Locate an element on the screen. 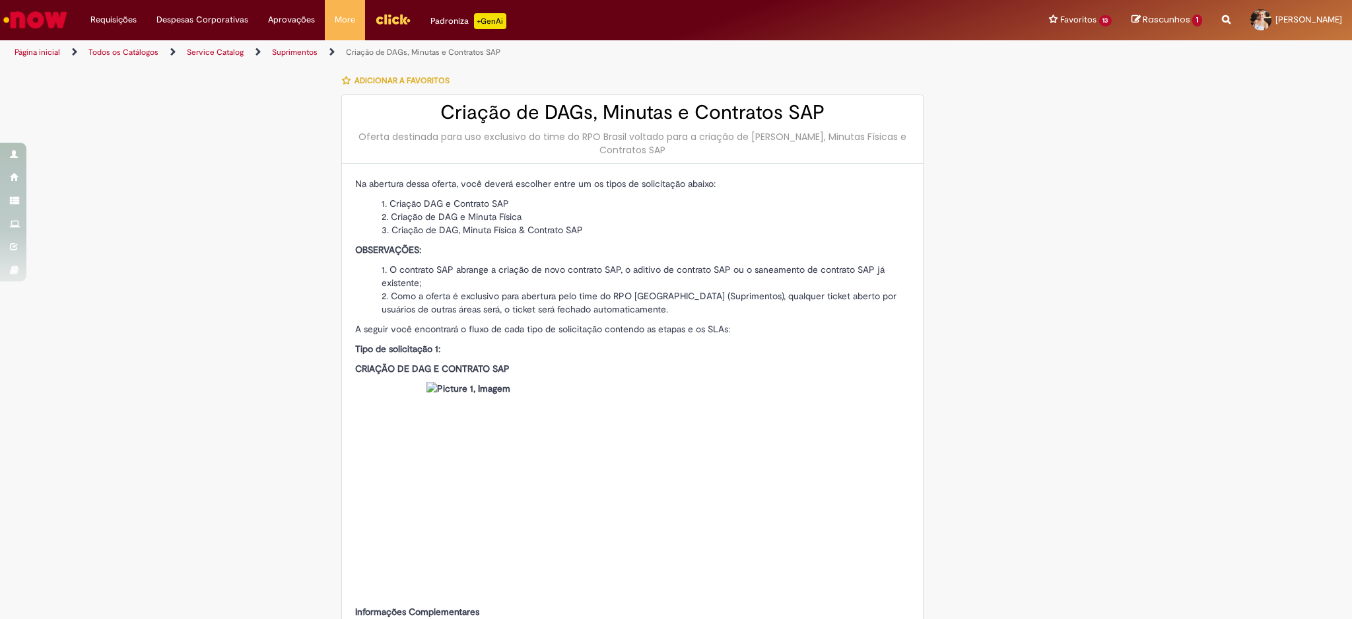 This screenshot has height=619, width=1352. a: Todos os Catálogos is located at coordinates (123, 52).